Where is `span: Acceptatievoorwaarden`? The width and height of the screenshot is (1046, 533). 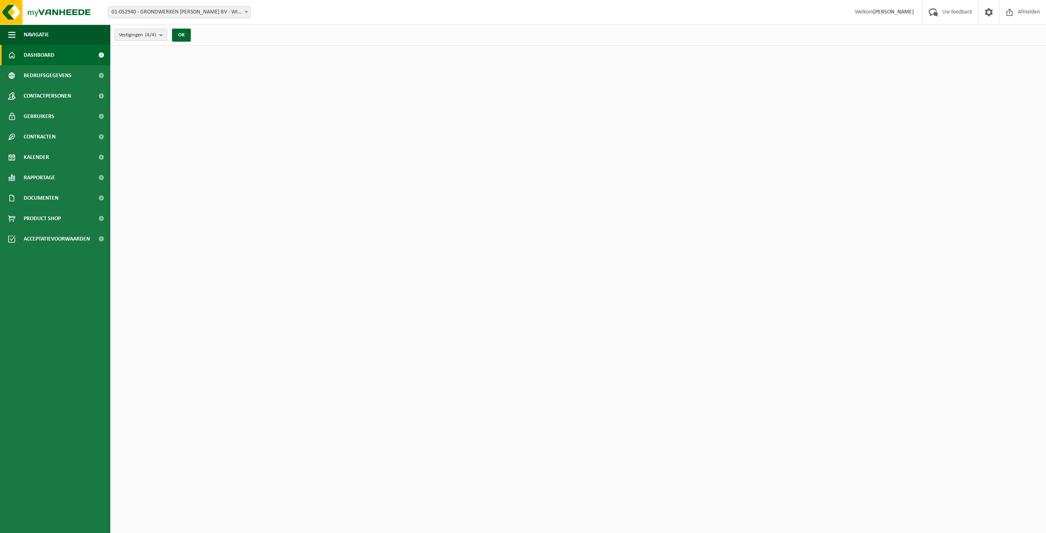 span: Acceptatievoorwaarden is located at coordinates (57, 239).